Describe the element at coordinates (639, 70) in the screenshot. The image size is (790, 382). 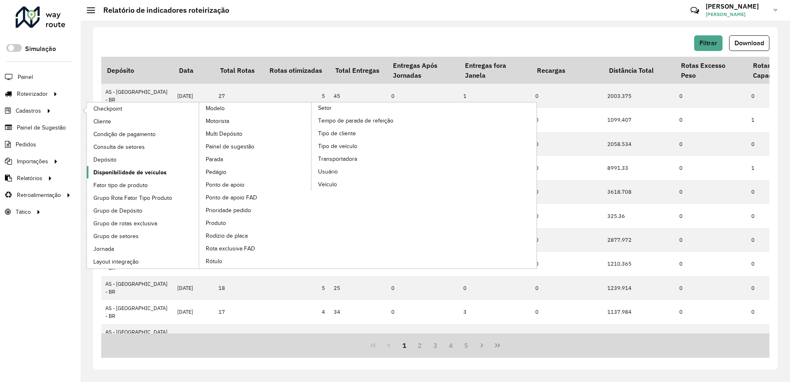
I see `th: Distância Total` at that location.